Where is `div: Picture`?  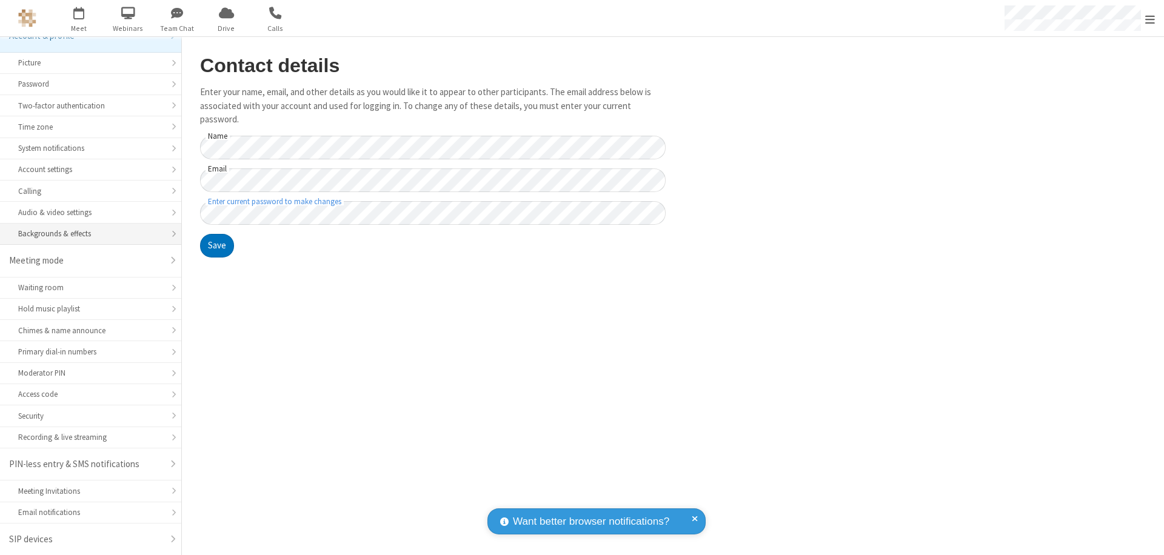
div: Picture is located at coordinates (90, 62).